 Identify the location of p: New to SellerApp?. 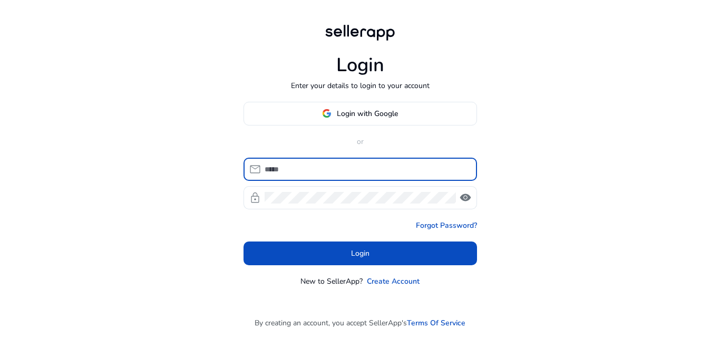
(332, 281).